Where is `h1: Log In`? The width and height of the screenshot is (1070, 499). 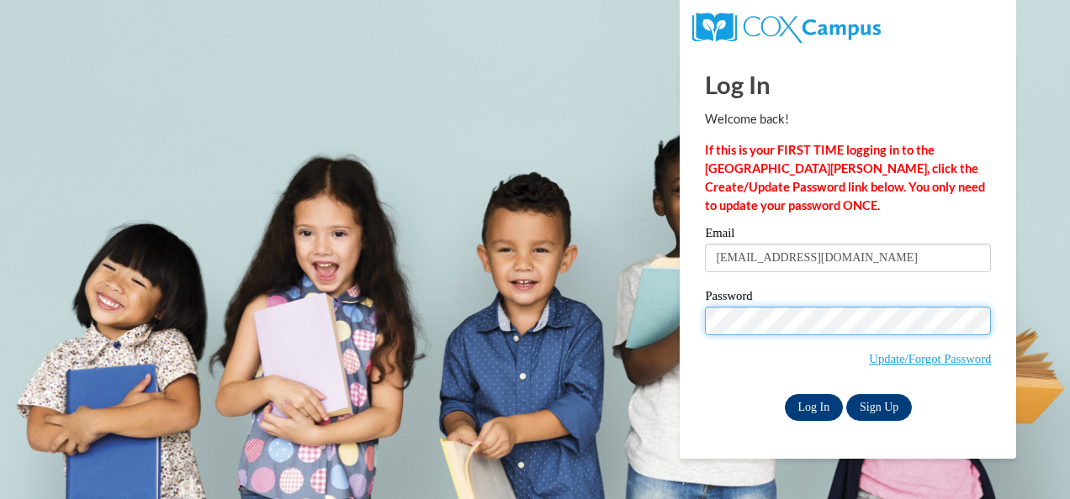
h1: Log In is located at coordinates (848, 84).